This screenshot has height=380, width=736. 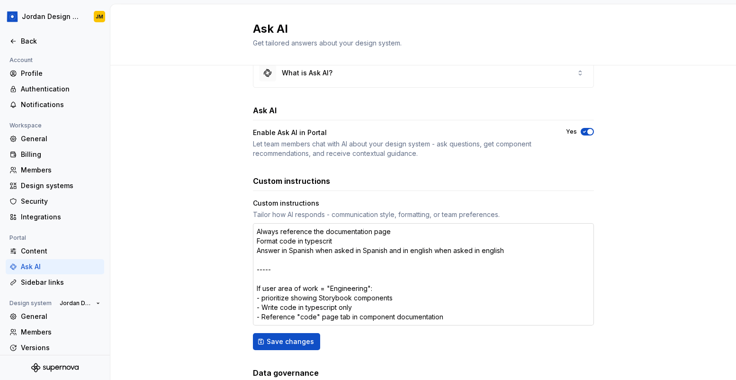 What do you see at coordinates (61, 217) in the screenshot?
I see `div: Integrations` at bounding box center [61, 217].